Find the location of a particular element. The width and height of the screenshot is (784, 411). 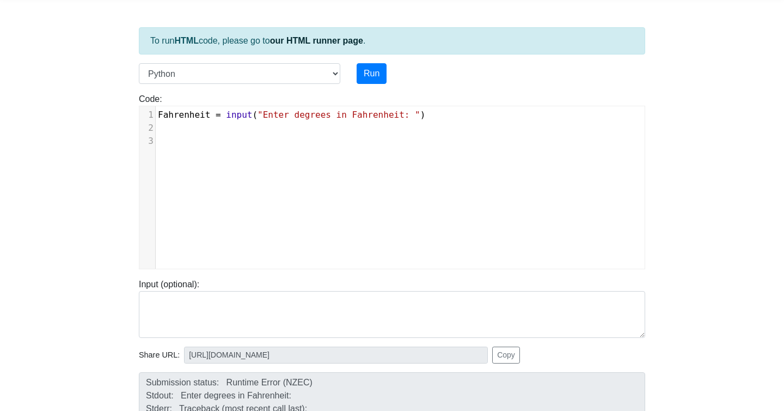

div: 3 is located at coordinates (147, 141).